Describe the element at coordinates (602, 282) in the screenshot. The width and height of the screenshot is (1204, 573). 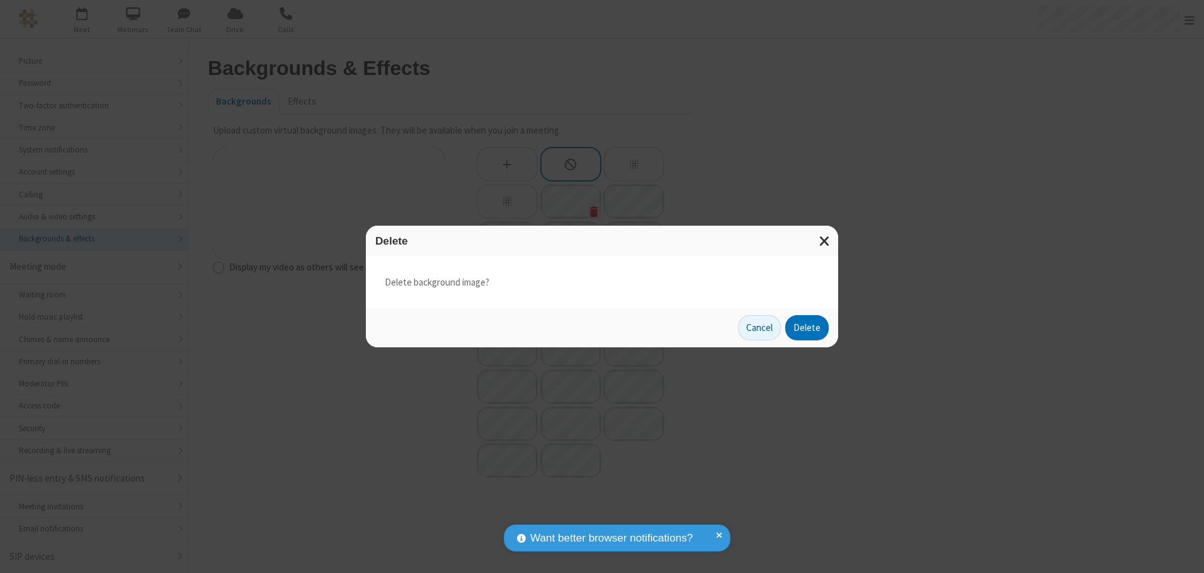
I see `div: Delete background image?` at that location.